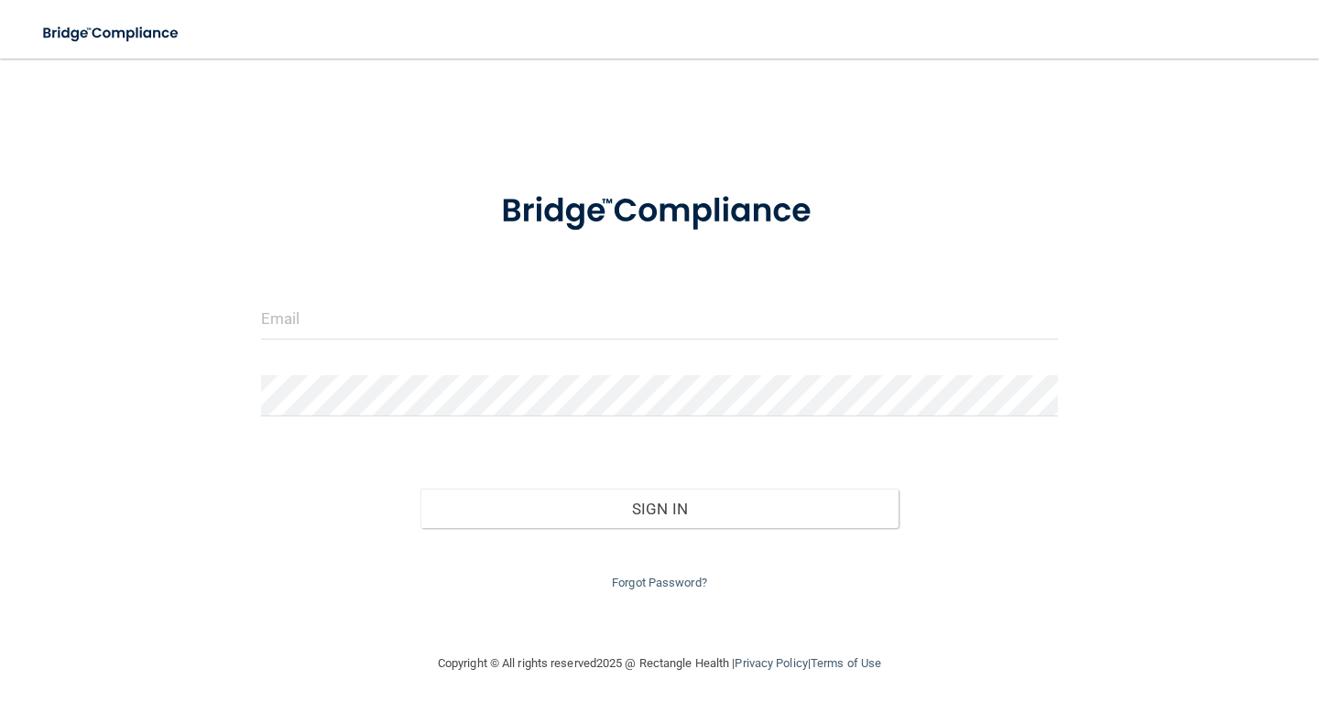 Image resolution: width=1319 pixels, height=712 pixels. Describe the element at coordinates (659, 582) in the screenshot. I see `a: Forgot Password?` at that location.